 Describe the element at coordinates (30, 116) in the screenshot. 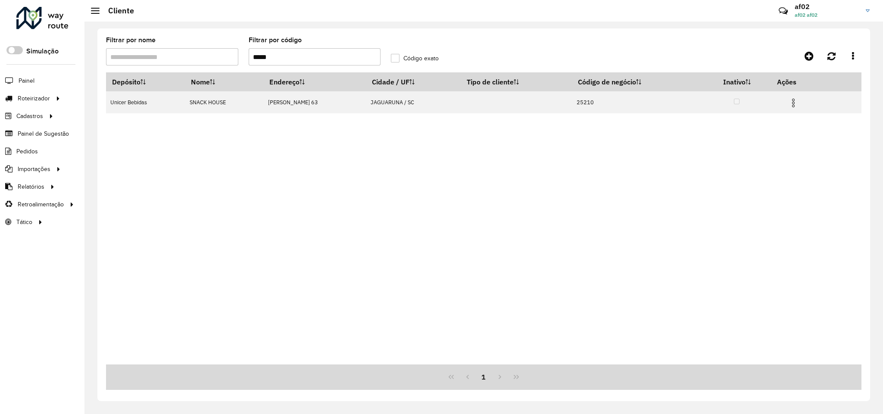

I see `span: Cadastros` at that location.